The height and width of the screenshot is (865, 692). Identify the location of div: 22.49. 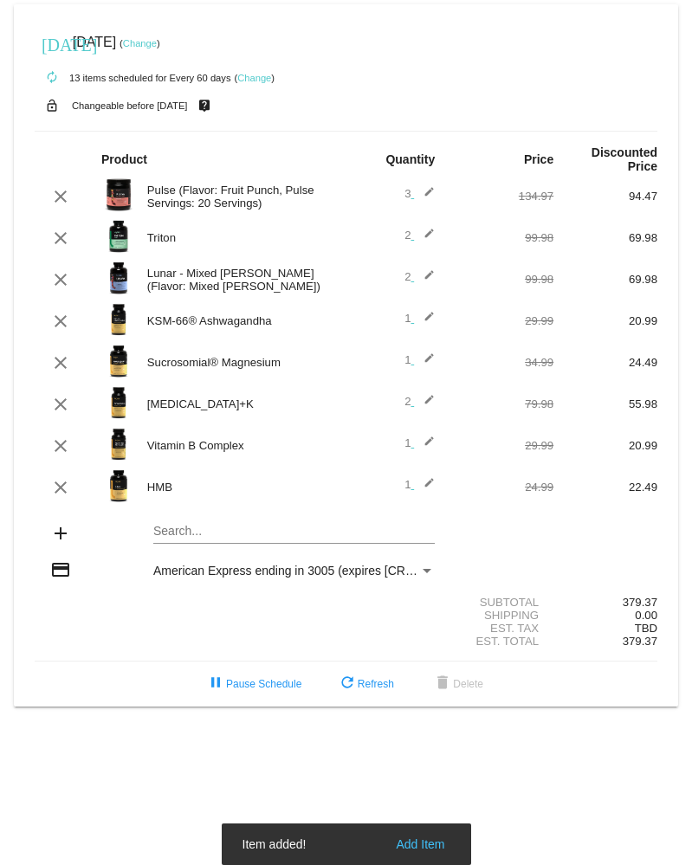
(605, 487).